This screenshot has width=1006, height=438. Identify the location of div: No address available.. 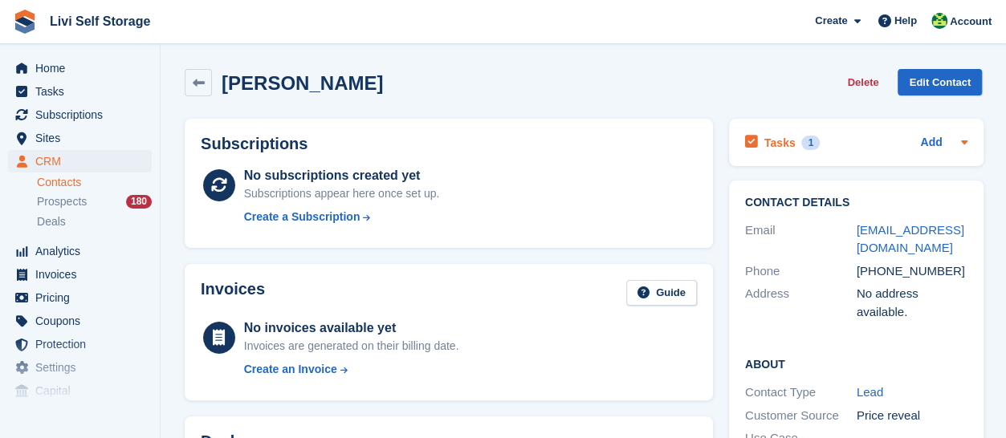
(912, 303).